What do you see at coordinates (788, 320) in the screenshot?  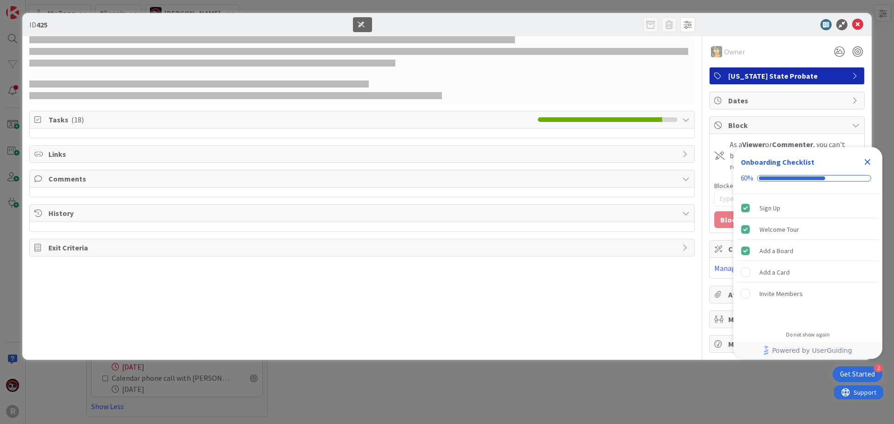 I see `span: Mirrors` at bounding box center [788, 320].